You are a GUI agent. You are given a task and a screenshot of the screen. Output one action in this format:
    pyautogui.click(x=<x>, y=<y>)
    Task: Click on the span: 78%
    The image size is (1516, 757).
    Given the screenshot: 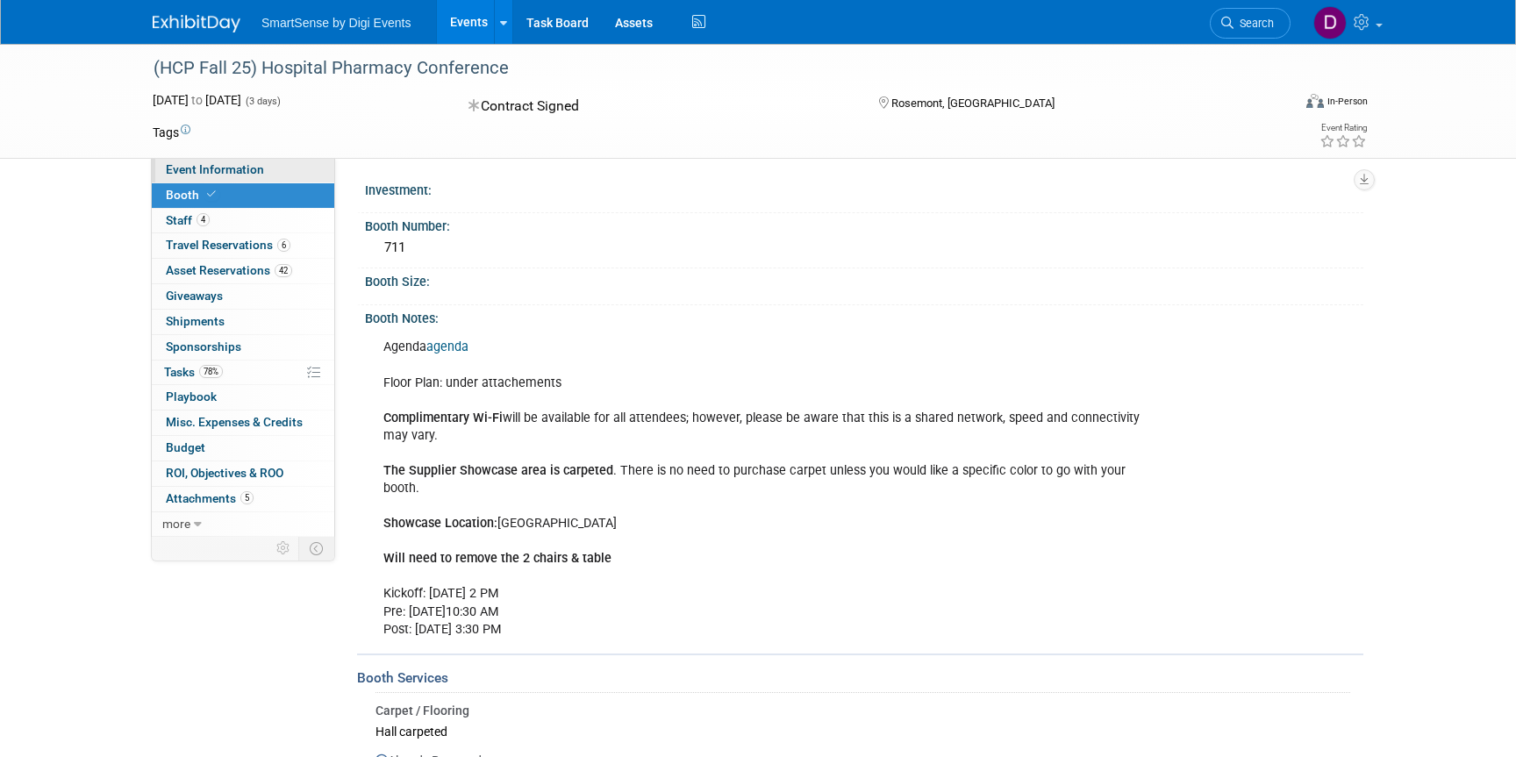 What is the action you would take?
    pyautogui.click(x=211, y=371)
    